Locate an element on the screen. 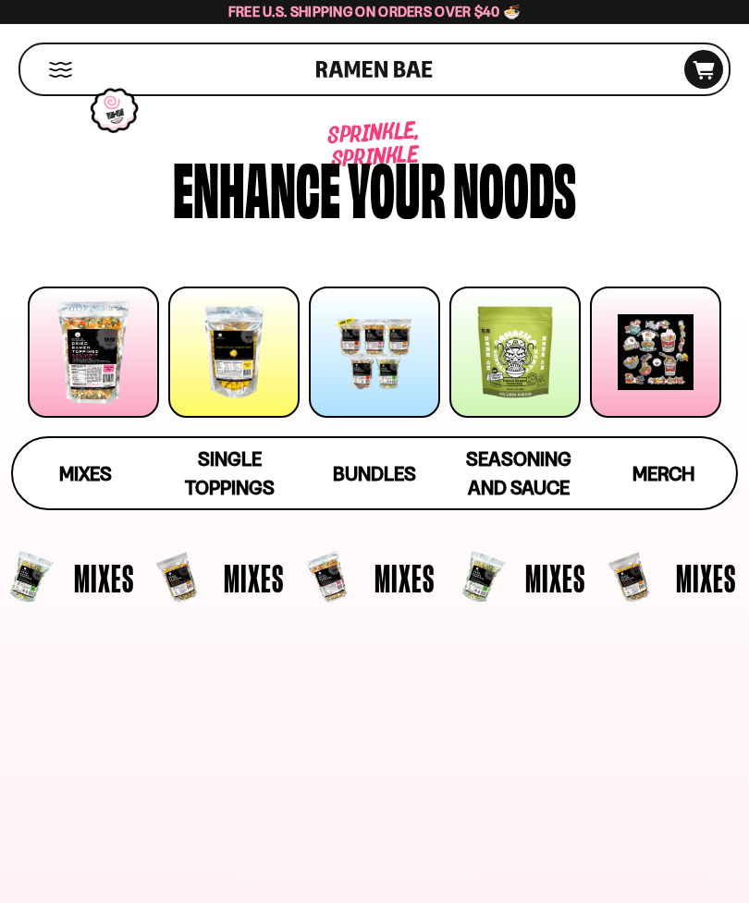 The width and height of the screenshot is (749, 903). button: Mobile Menu Trigger is located at coordinates (60, 69).